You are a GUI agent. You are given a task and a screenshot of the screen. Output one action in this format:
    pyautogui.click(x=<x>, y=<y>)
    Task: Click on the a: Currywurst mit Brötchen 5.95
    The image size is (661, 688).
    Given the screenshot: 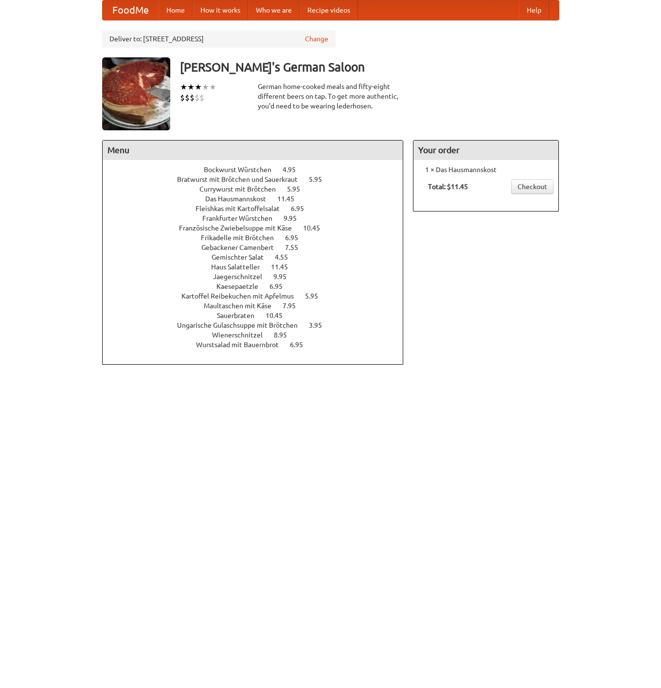 What is the action you would take?
    pyautogui.click(x=259, y=189)
    